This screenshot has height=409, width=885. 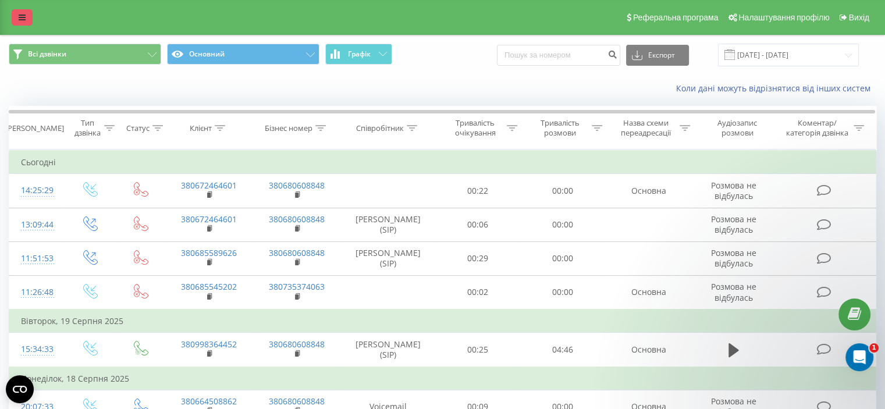 What do you see at coordinates (201, 128) in the screenshot?
I see `div: Клієнт` at bounding box center [201, 128].